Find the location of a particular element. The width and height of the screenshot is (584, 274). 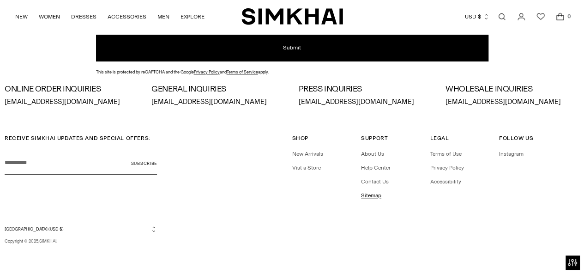

a: MEN is located at coordinates (164, 17).